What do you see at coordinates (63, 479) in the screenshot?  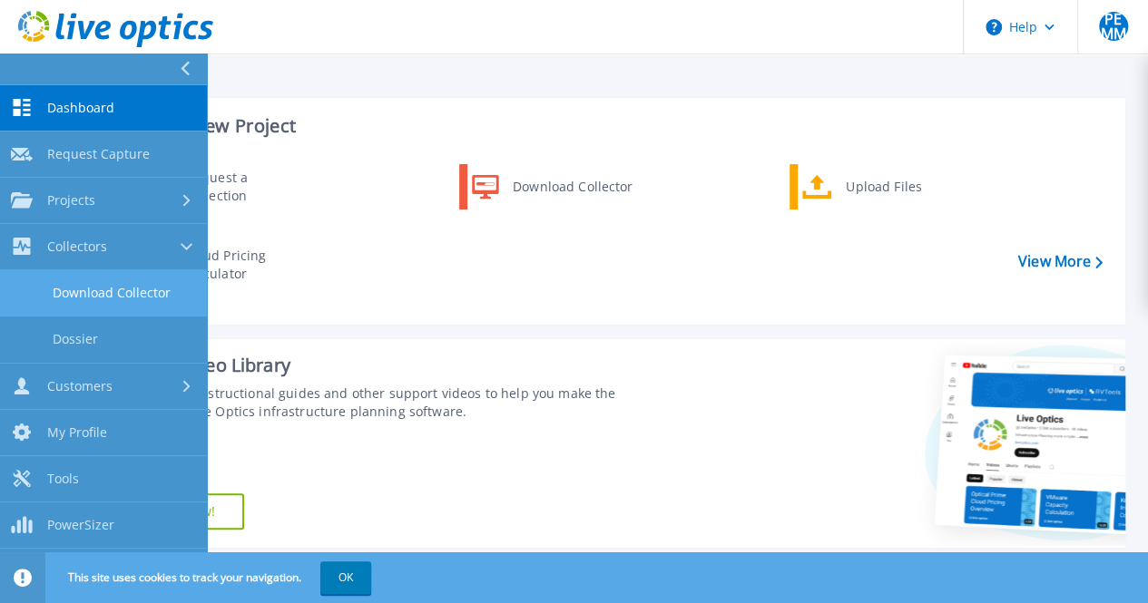 I see `span: Tools` at bounding box center [63, 479].